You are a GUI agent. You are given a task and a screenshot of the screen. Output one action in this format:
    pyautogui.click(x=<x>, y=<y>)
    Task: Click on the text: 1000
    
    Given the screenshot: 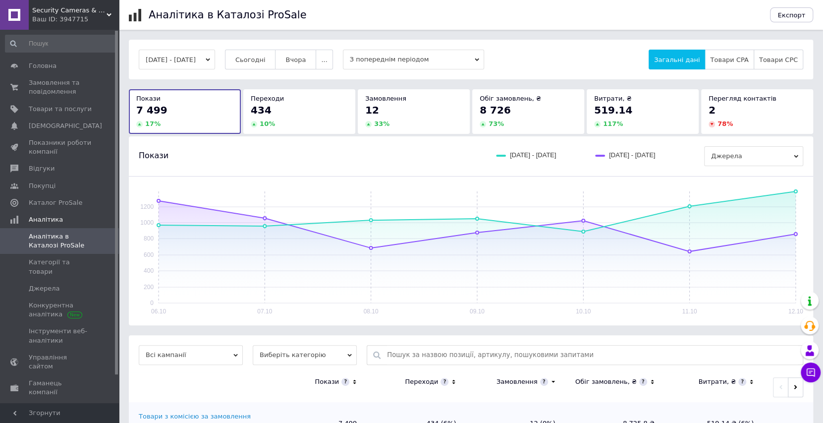 What is the action you would take?
    pyautogui.click(x=147, y=222)
    